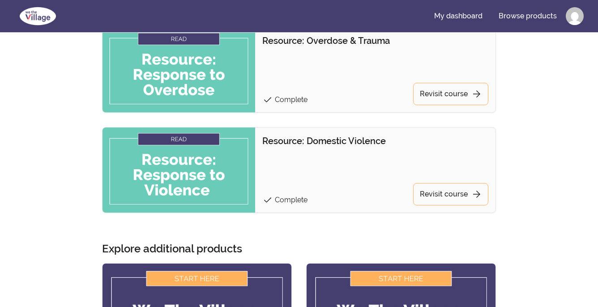 The image size is (598, 307). What do you see at coordinates (179, 70) in the screenshot?
I see `img: Product image for Resource: Overdose & Trauma` at bounding box center [179, 70].